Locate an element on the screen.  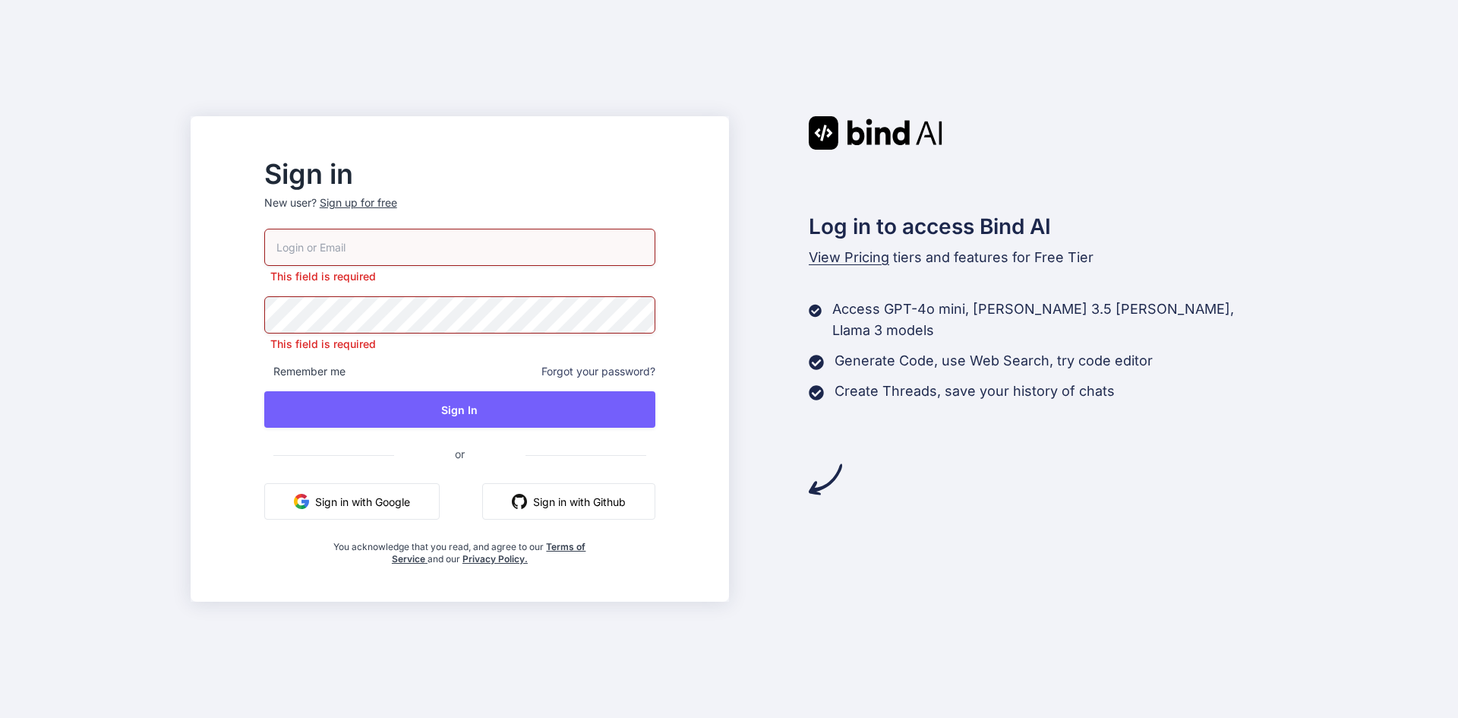
a: Privacy Policy. is located at coordinates (495, 558).